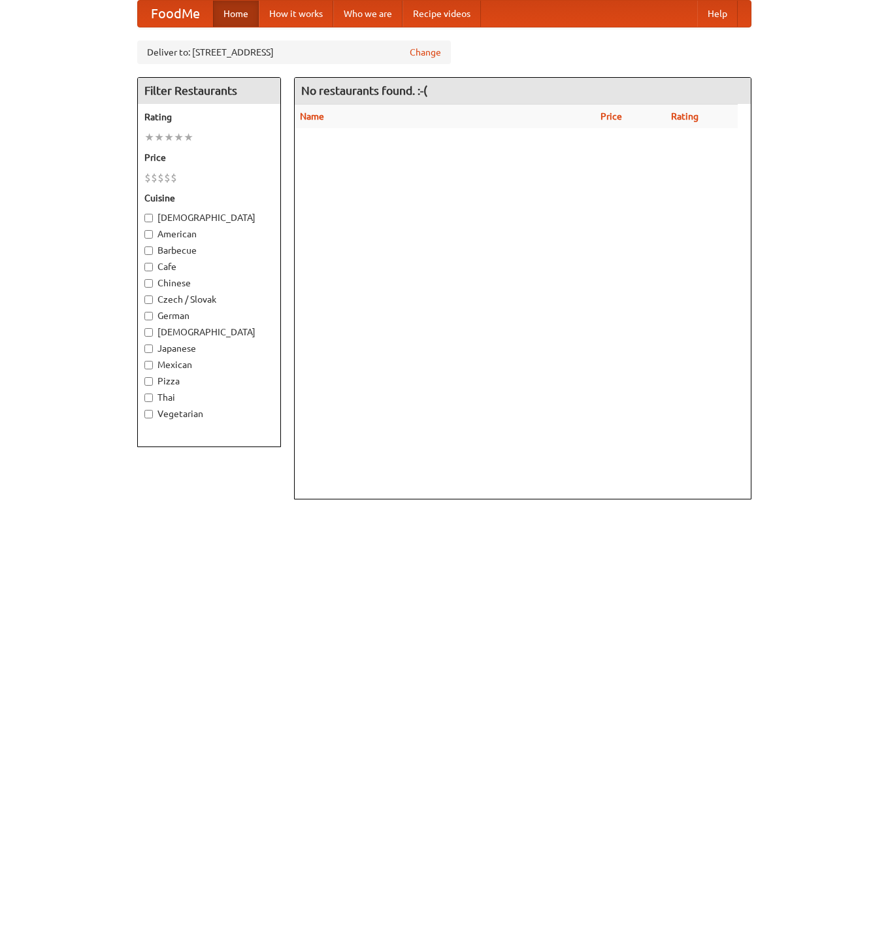 This screenshot has height=925, width=888. Describe the element at coordinates (685, 116) in the screenshot. I see `a: Rating` at that location.